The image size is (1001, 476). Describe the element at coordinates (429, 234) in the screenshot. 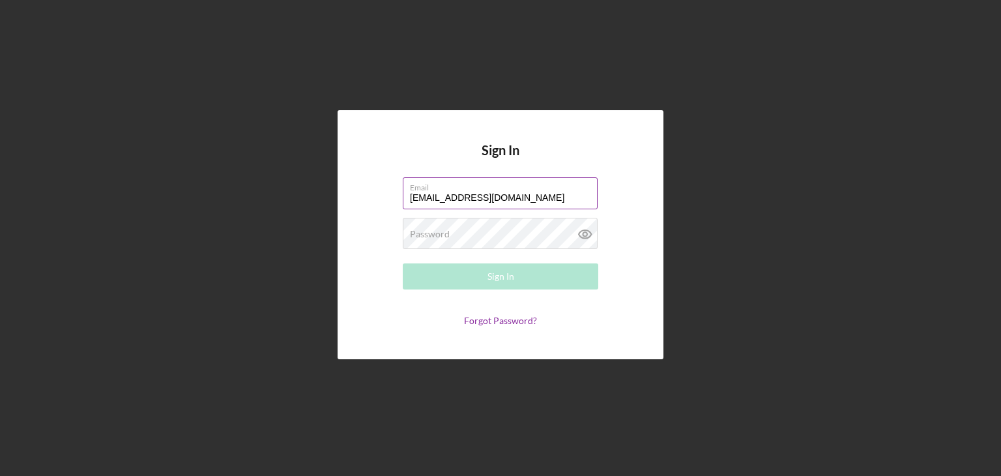

I see `label: Password` at that location.